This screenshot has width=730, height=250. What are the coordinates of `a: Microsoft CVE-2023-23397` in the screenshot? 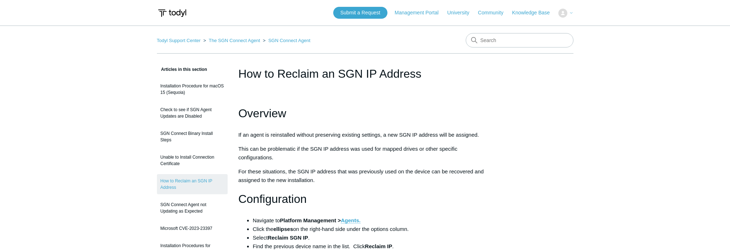 It's located at (192, 228).